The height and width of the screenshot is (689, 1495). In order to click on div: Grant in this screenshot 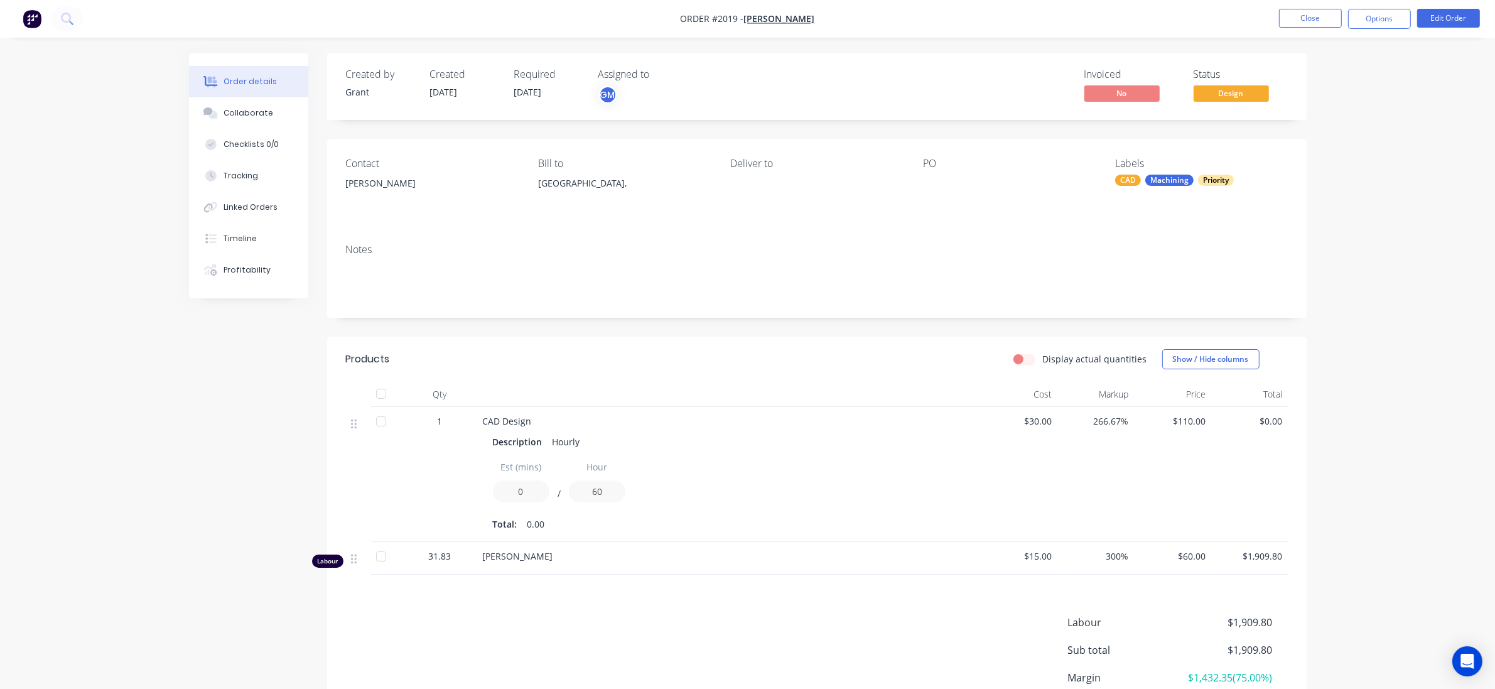, I will do `click(380, 92)`.